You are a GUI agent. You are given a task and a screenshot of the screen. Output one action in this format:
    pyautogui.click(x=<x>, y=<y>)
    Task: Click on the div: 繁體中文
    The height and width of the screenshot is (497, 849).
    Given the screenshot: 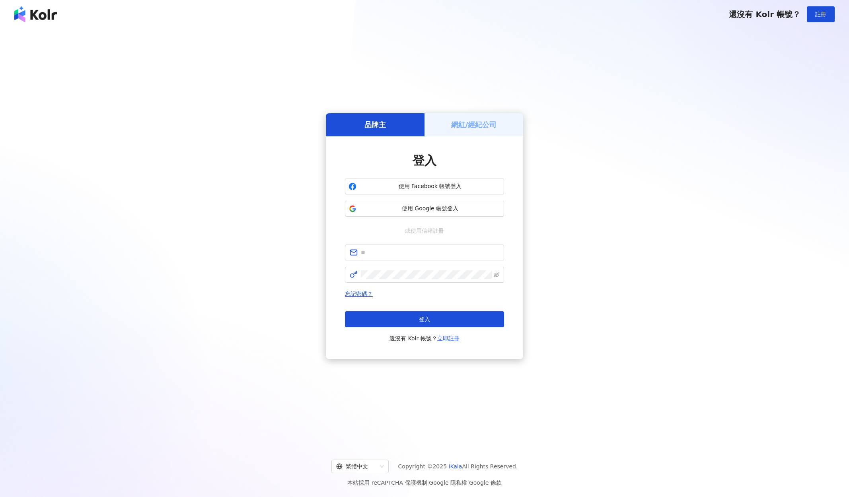 What is the action you would take?
    pyautogui.click(x=357, y=467)
    